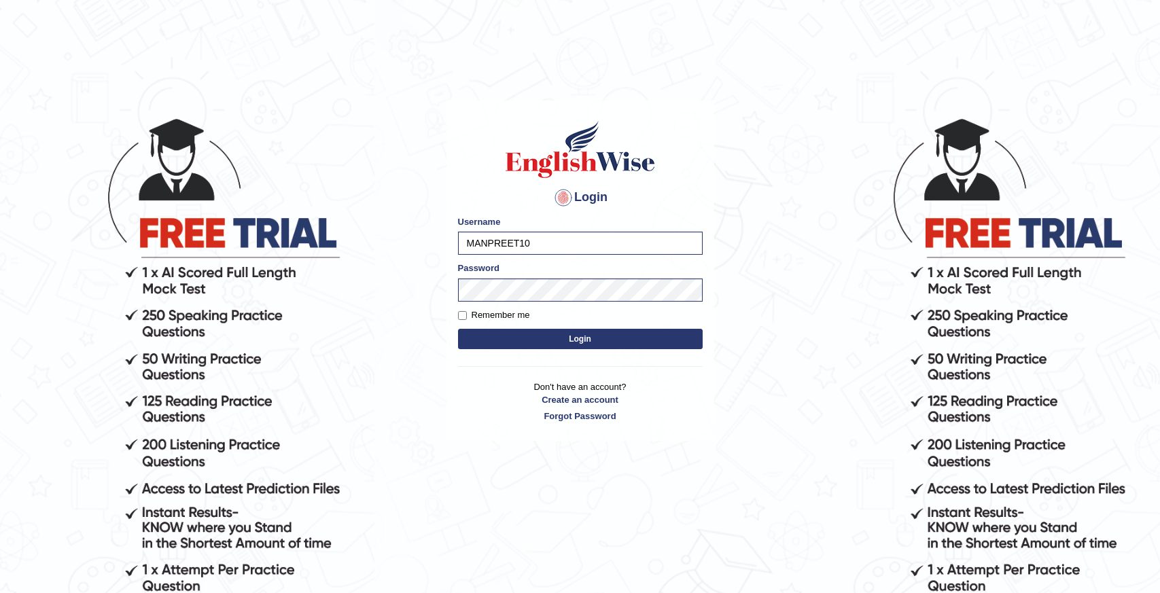 The width and height of the screenshot is (1160, 593). I want to click on input: Remember me, so click(462, 315).